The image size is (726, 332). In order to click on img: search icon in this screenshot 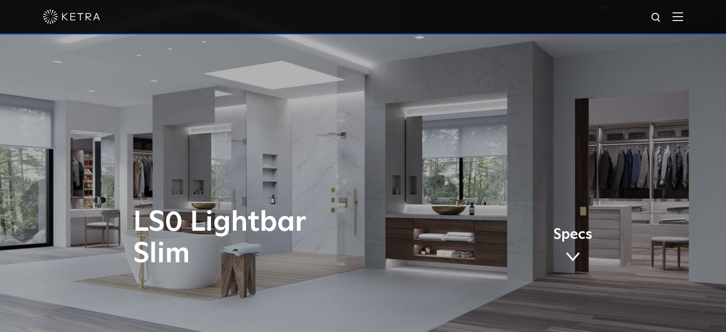, I will do `click(656, 18)`.